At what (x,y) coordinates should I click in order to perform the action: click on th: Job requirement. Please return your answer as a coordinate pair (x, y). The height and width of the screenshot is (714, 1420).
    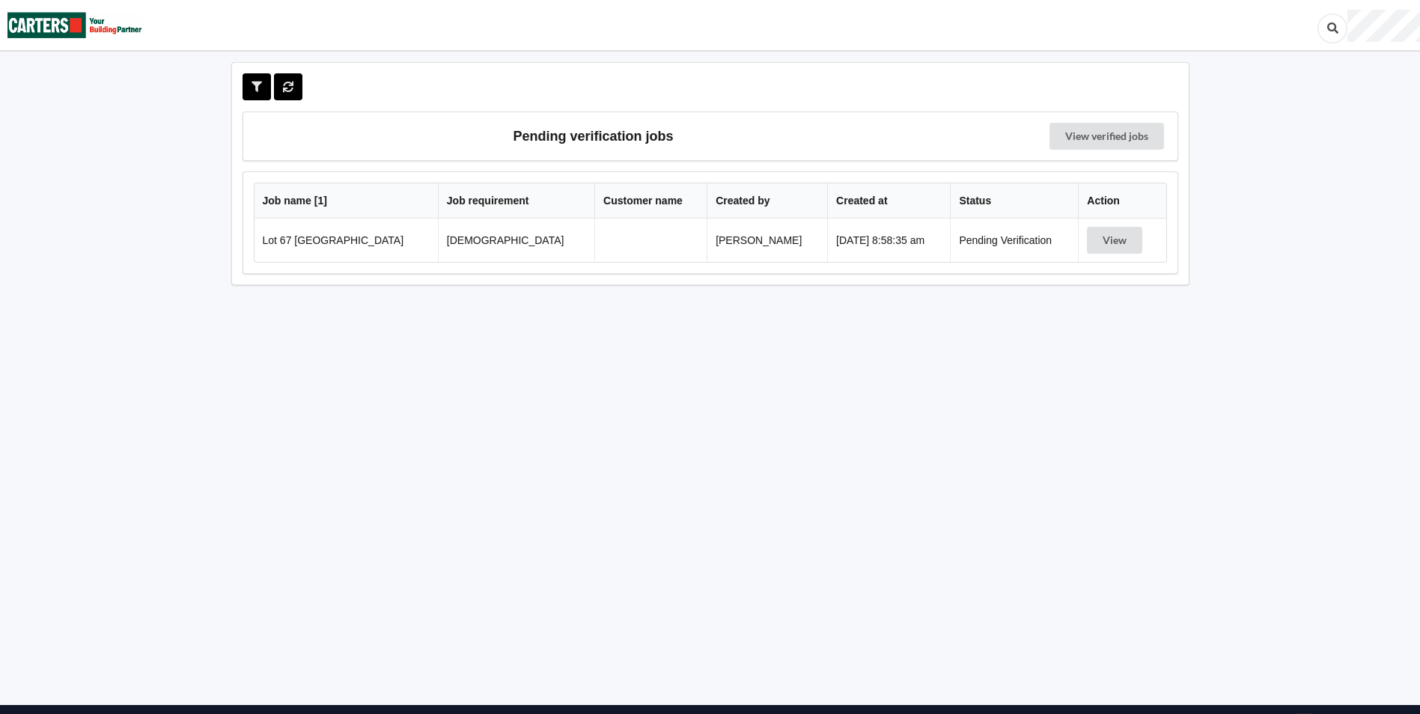
    Looking at the image, I should click on (516, 201).